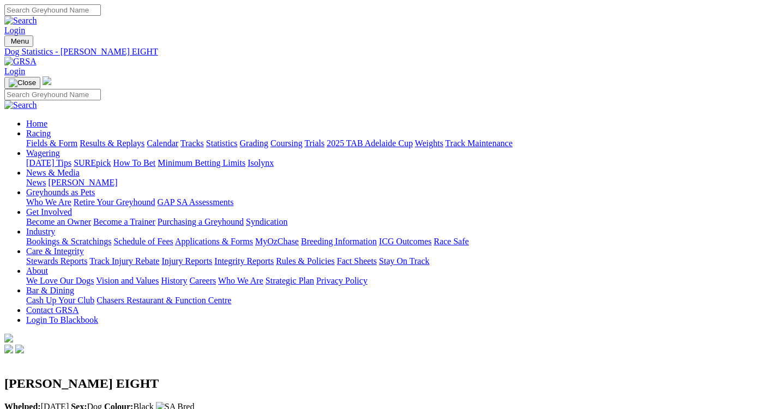  I want to click on a: Cash Up Your Club, so click(60, 300).